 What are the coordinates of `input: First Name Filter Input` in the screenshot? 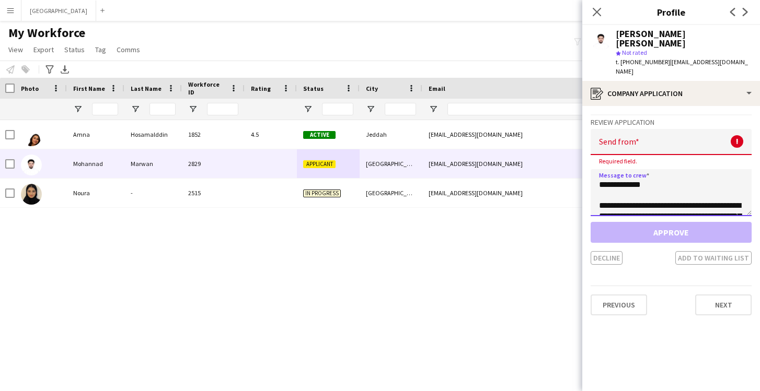 It's located at (105, 109).